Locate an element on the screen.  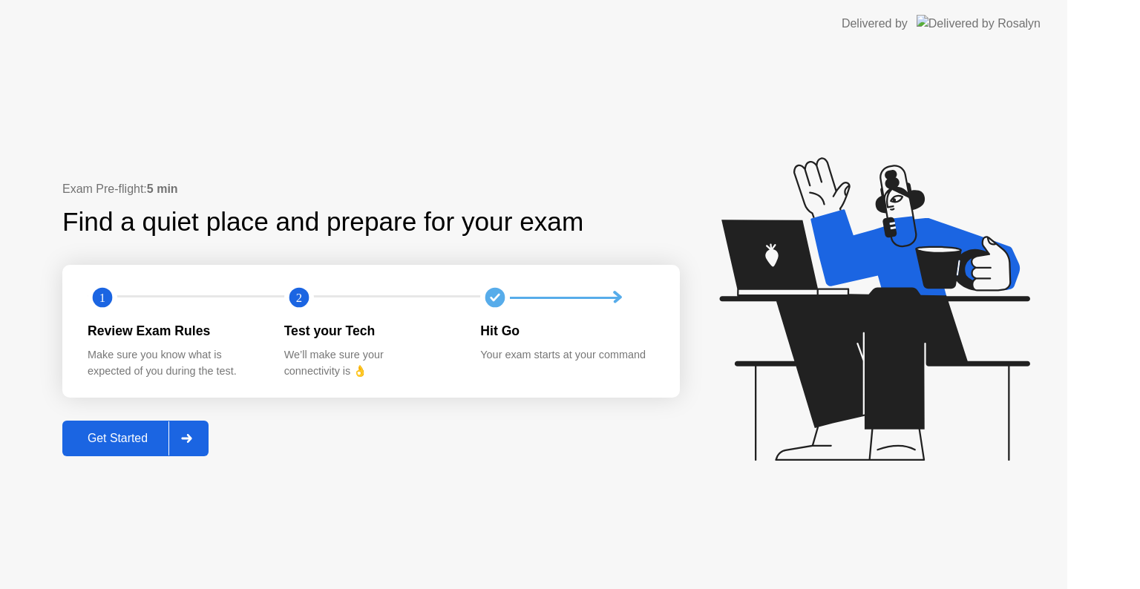
b: 5 min is located at coordinates (163, 188).